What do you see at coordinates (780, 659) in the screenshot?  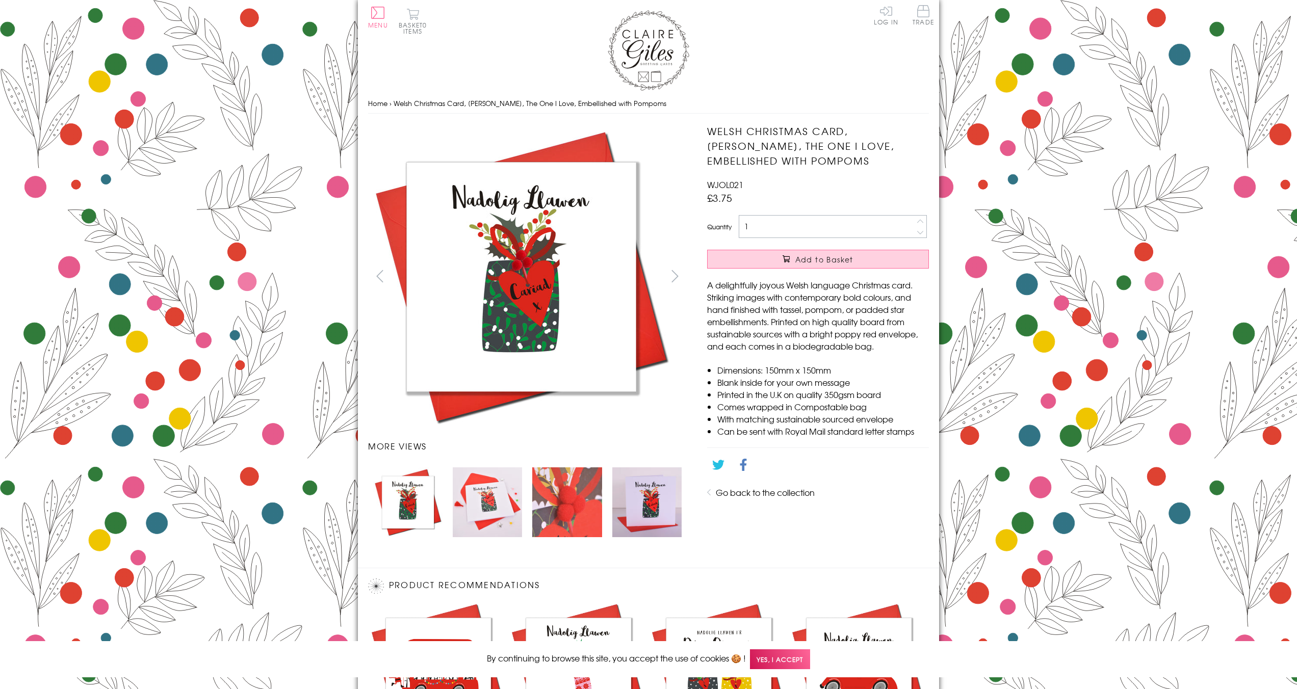 I see `span: Yes, I accept` at bounding box center [780, 659].